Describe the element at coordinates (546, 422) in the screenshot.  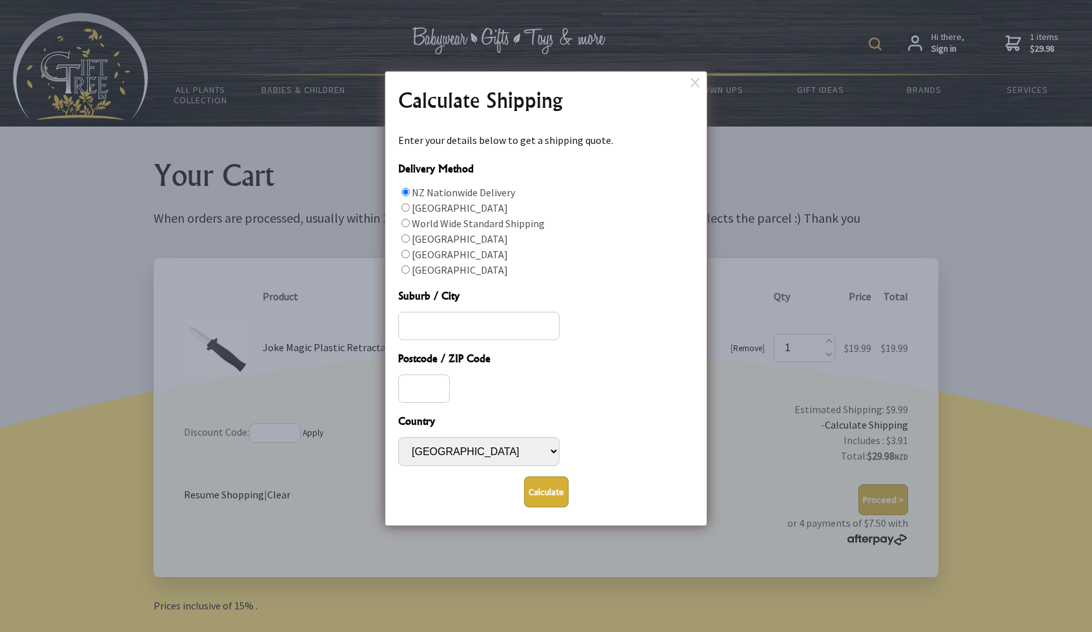
I see `span: Country` at that location.